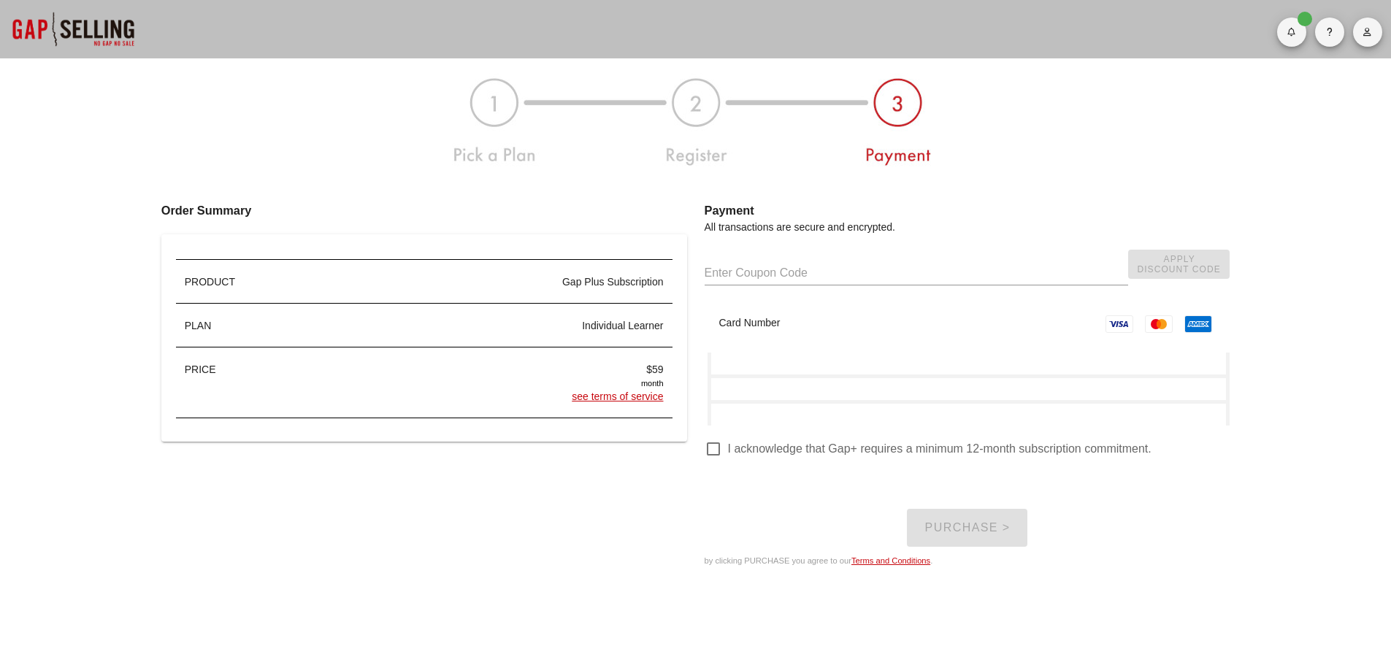 The width and height of the screenshot is (1391, 665). I want to click on img: american_express.svg, so click(1198, 324).